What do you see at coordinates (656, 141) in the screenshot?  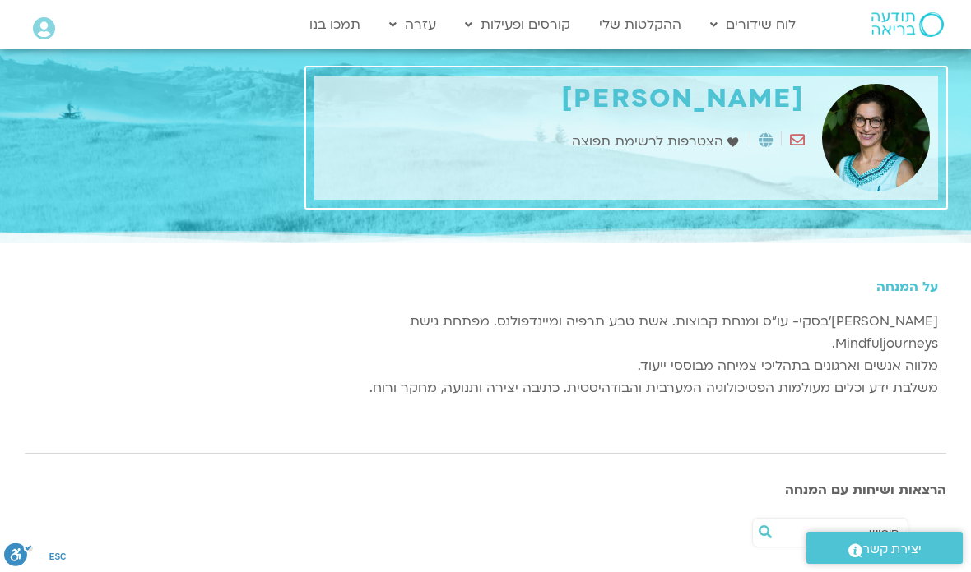 I see `a: הצטרפות לרשימת תפוצה` at bounding box center [656, 141].